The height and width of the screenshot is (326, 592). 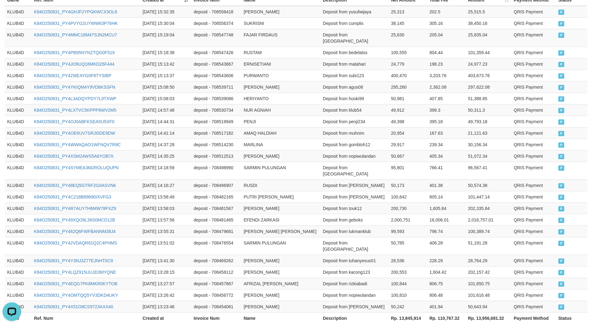 I want to click on td: Deposit from muhnim, so click(x=354, y=133).